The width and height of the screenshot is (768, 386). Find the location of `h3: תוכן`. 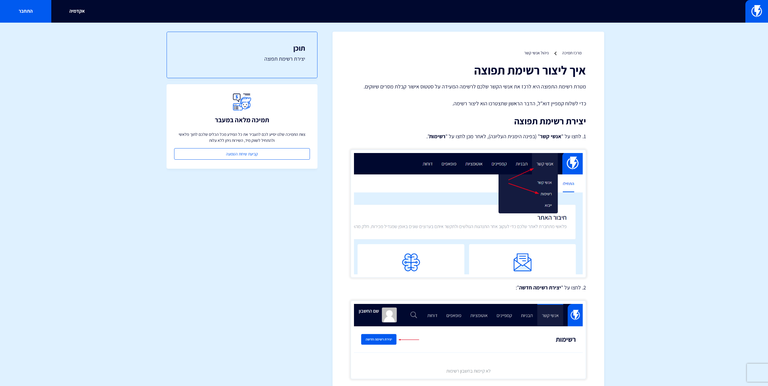

h3: תוכן is located at coordinates (242, 48).